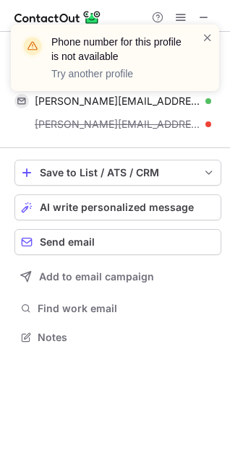 The width and height of the screenshot is (230, 461). What do you see at coordinates (118, 337) in the screenshot?
I see `button: Notes` at bounding box center [118, 337].